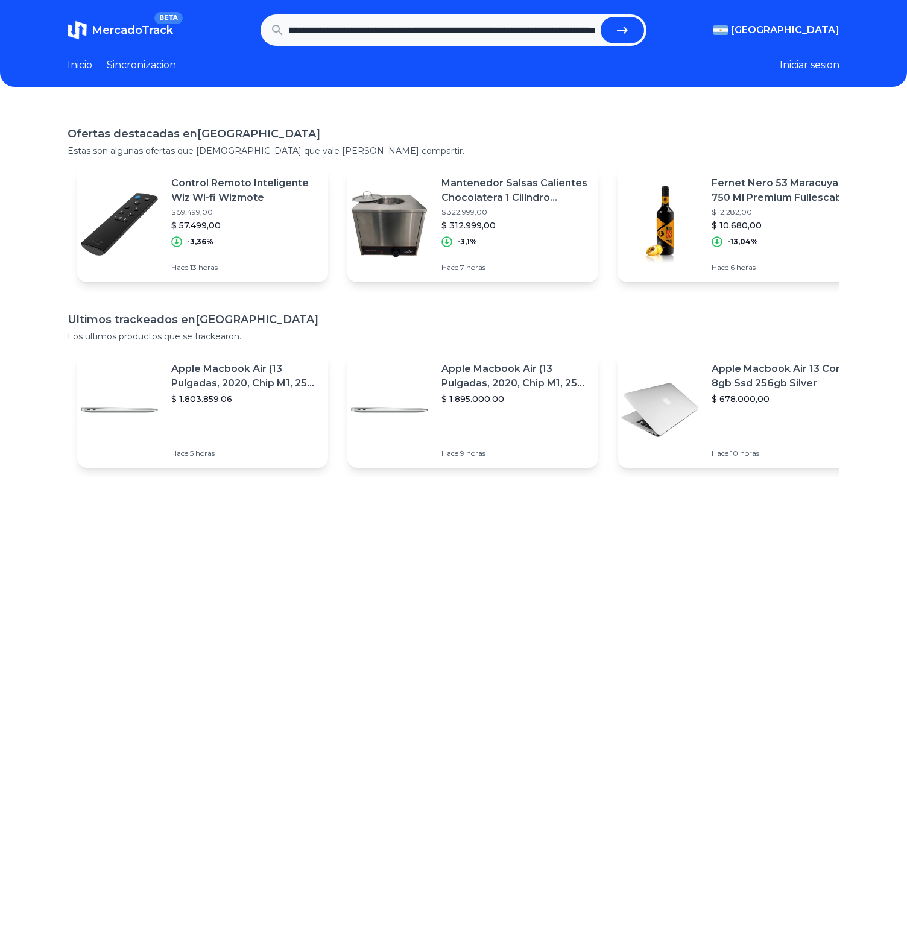 Image resolution: width=907 pixels, height=932 pixels. What do you see at coordinates (743, 410) in the screenshot?
I see `a: Featured imageApple Macbook Air 13 Core I5 8gb Ssd 256gb Silver$ 678.000,00Hace 10 horas` at bounding box center [743, 410].